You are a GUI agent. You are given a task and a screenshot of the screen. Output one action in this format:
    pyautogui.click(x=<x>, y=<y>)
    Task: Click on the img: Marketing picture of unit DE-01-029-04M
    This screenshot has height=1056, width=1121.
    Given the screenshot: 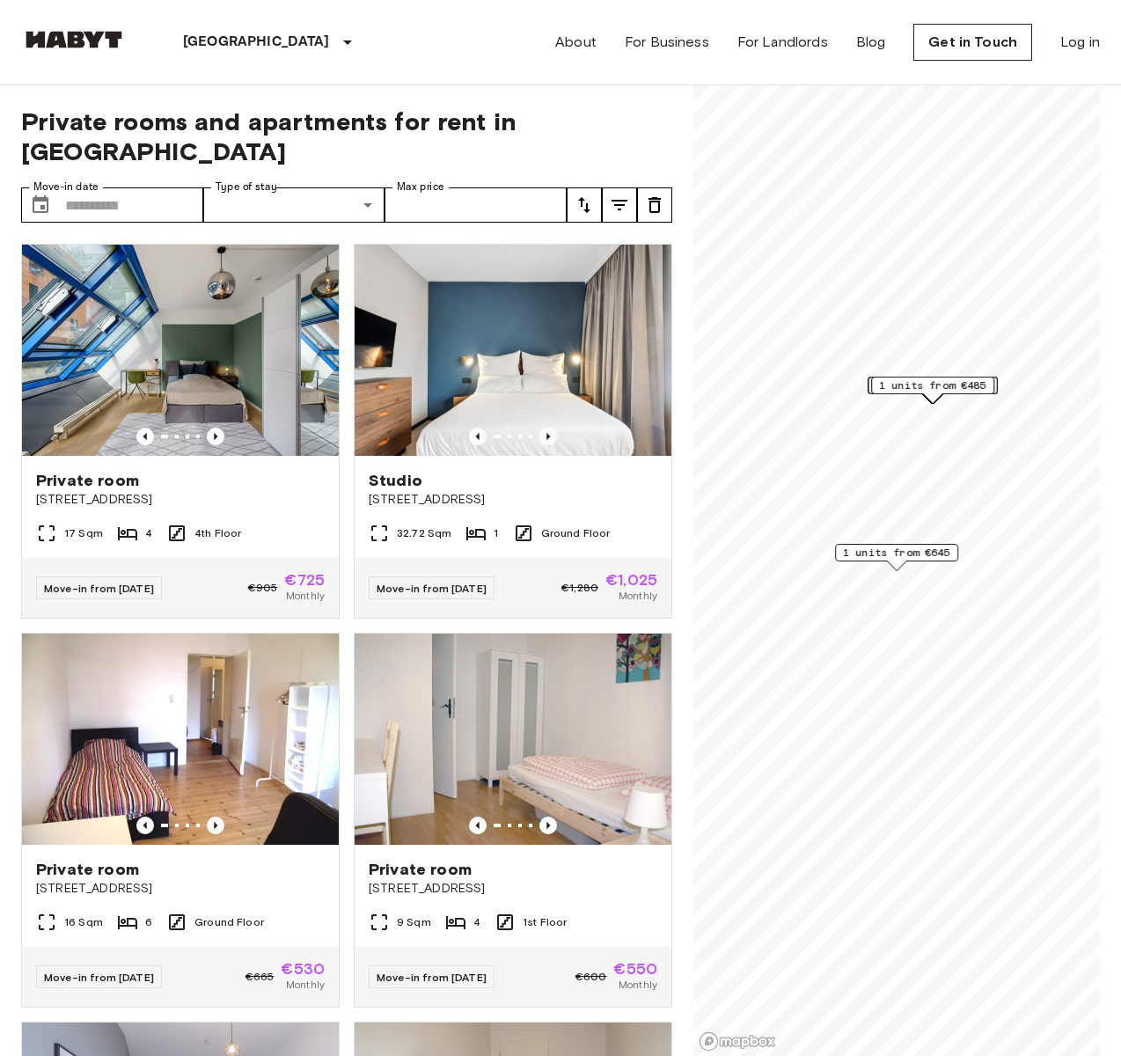 What is the action you would take?
    pyautogui.click(x=180, y=739)
    